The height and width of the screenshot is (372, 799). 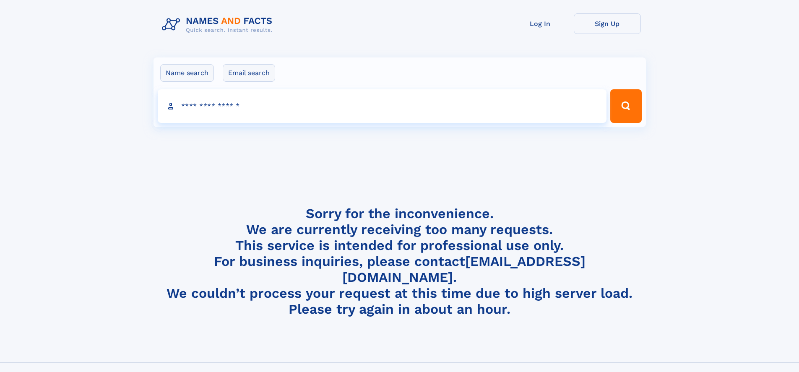 What do you see at coordinates (249, 73) in the screenshot?
I see `label: Email search` at bounding box center [249, 73].